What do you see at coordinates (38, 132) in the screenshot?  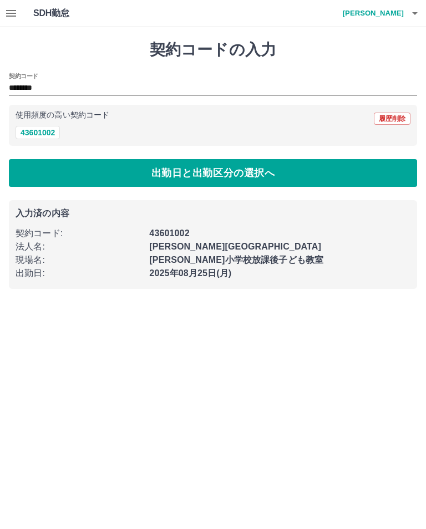 I see `button: 43601002` at bounding box center [38, 132].